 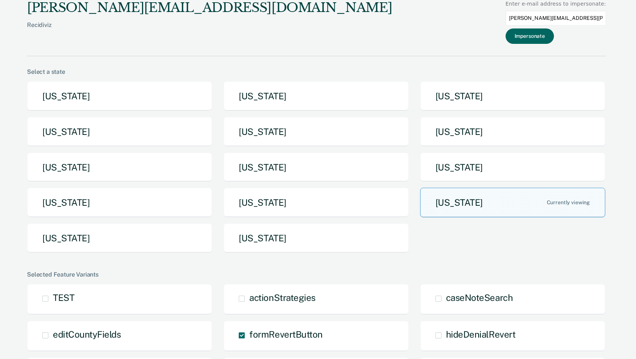 What do you see at coordinates (529, 36) in the screenshot?
I see `button: Impersonate` at bounding box center [529, 36].